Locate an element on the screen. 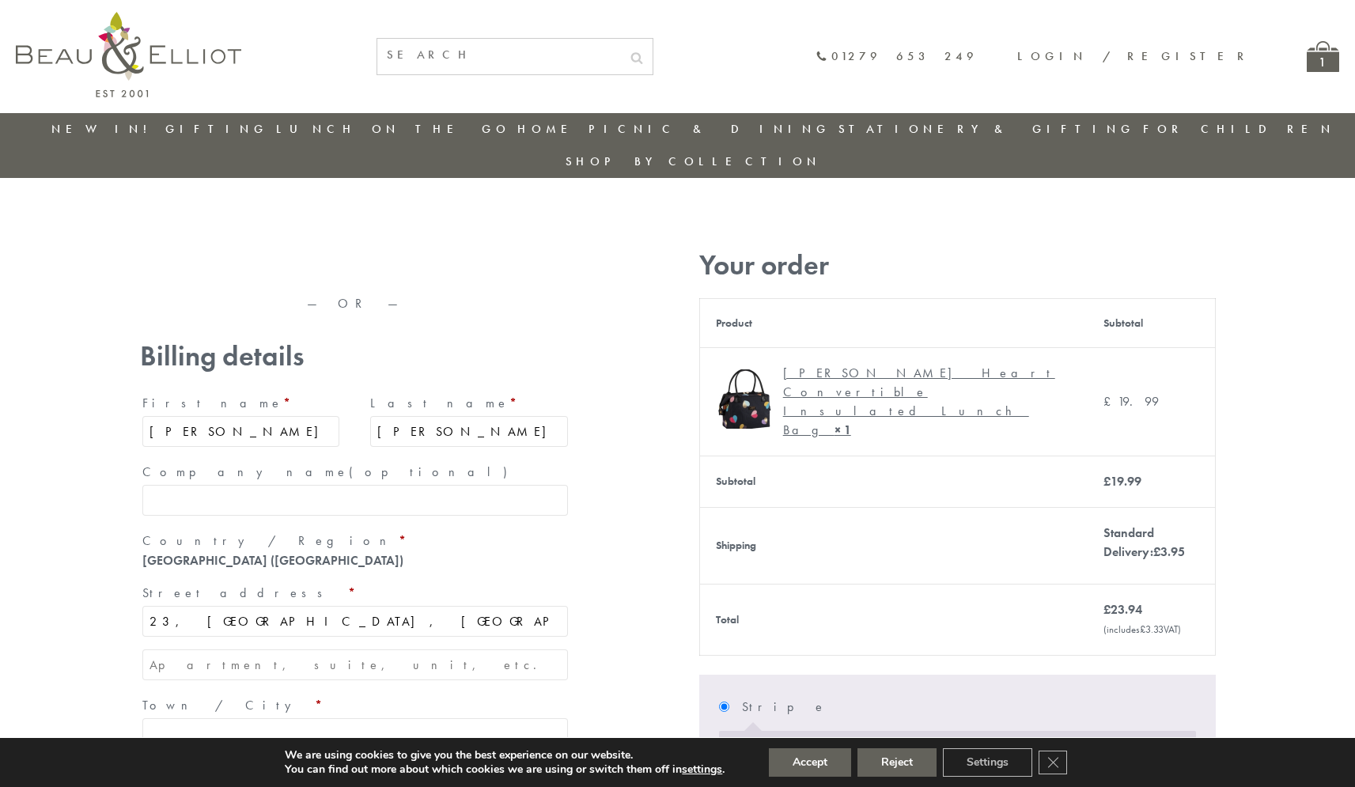 Image resolution: width=1355 pixels, height=787 pixels. input: Apartment, suite, unit, etc. (optional) is located at coordinates (355, 664).